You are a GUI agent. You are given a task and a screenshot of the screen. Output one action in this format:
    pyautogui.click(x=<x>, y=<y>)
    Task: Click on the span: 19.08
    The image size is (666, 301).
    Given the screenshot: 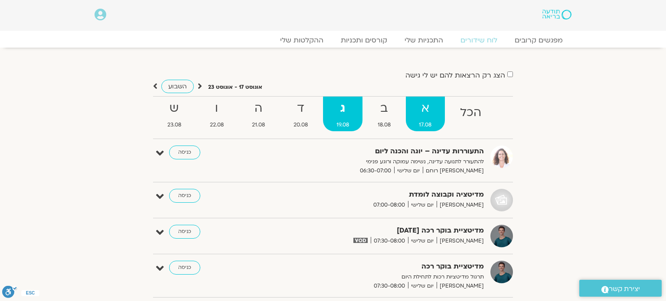 What is the action you would take?
    pyautogui.click(x=343, y=125)
    